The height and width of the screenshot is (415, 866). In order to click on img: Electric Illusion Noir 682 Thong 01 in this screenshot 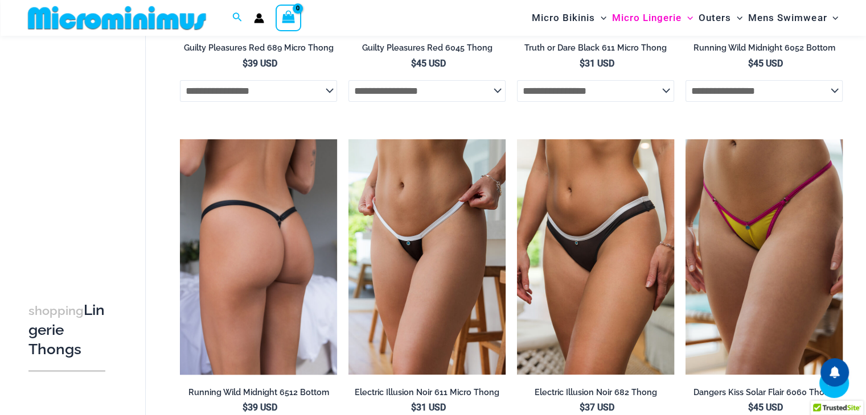, I will do `click(595, 257)`.